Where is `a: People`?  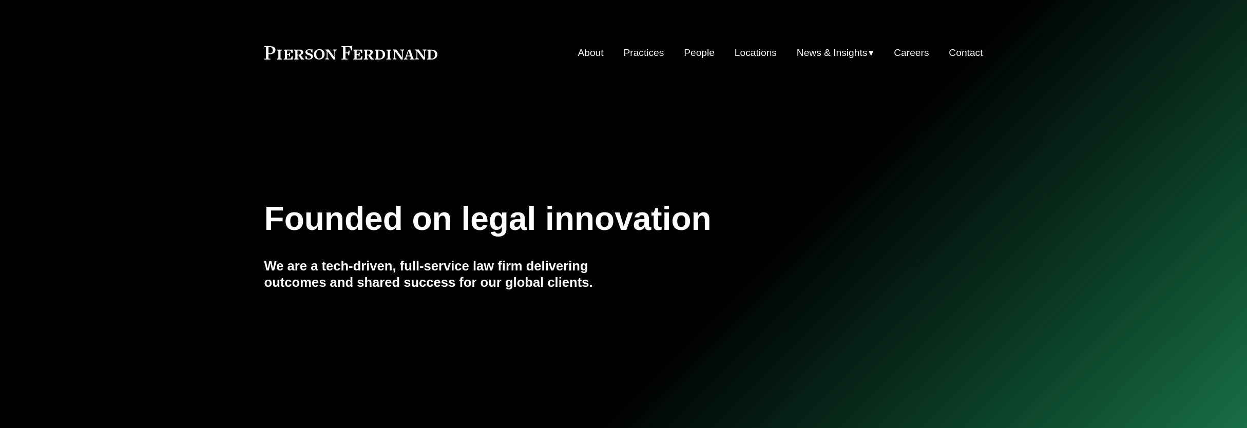 a: People is located at coordinates (699, 53).